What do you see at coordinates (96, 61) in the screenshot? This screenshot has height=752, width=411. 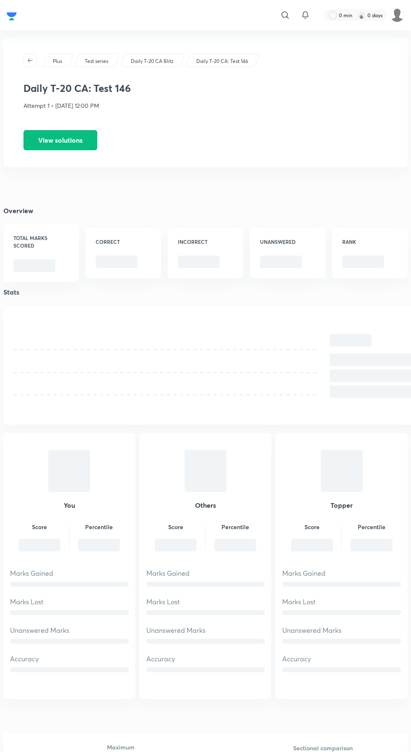 I see `a: Test series` at bounding box center [96, 61].